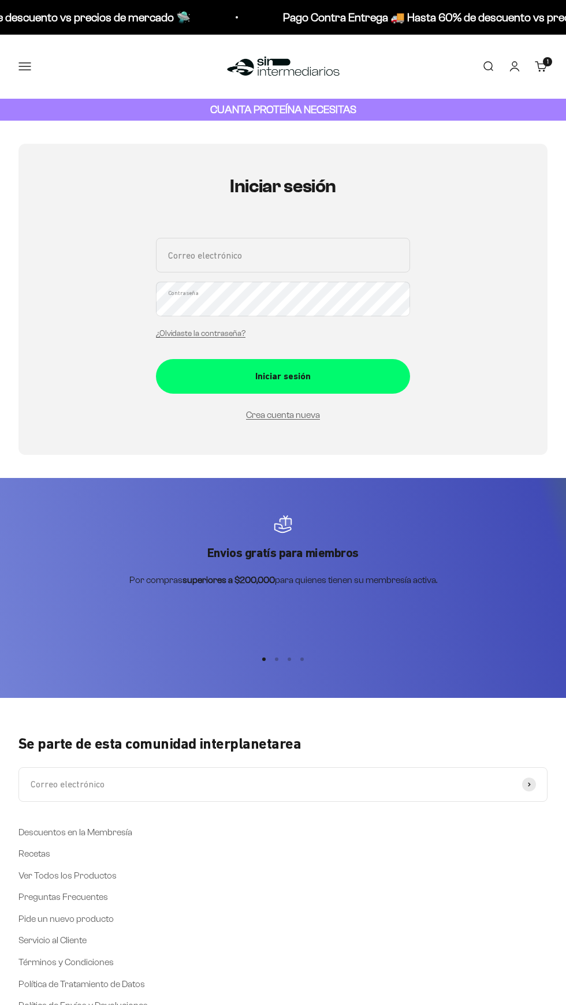 The image size is (566, 1005). Describe the element at coordinates (200, 333) in the screenshot. I see `a: ¿Olvidaste la contraseña?` at that location.